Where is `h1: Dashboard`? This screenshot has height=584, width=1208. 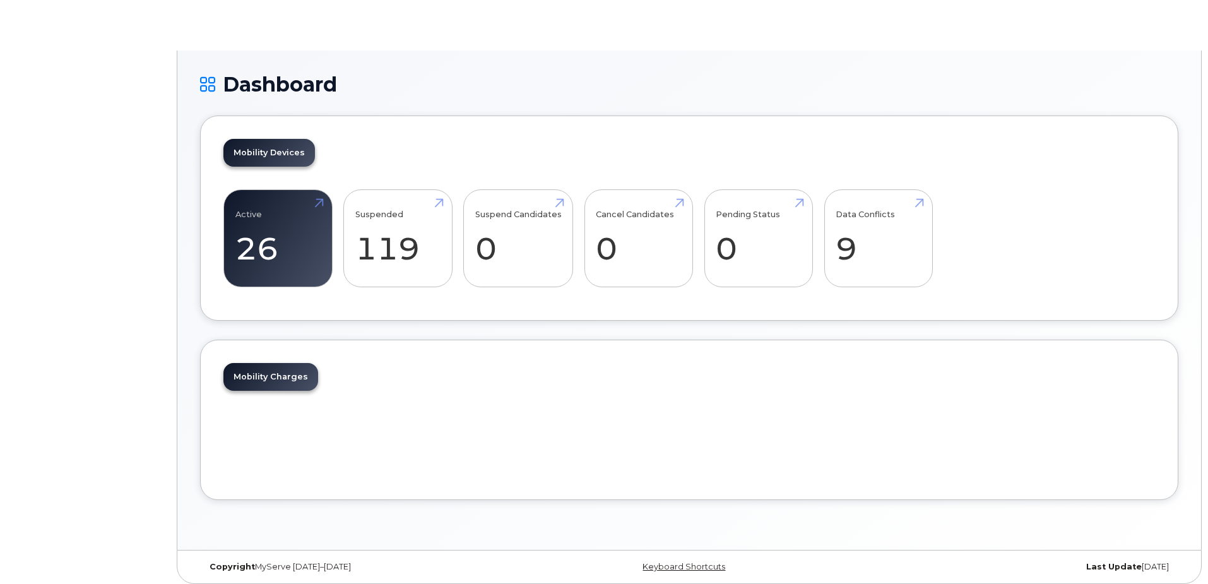
h1: Dashboard is located at coordinates (689, 84).